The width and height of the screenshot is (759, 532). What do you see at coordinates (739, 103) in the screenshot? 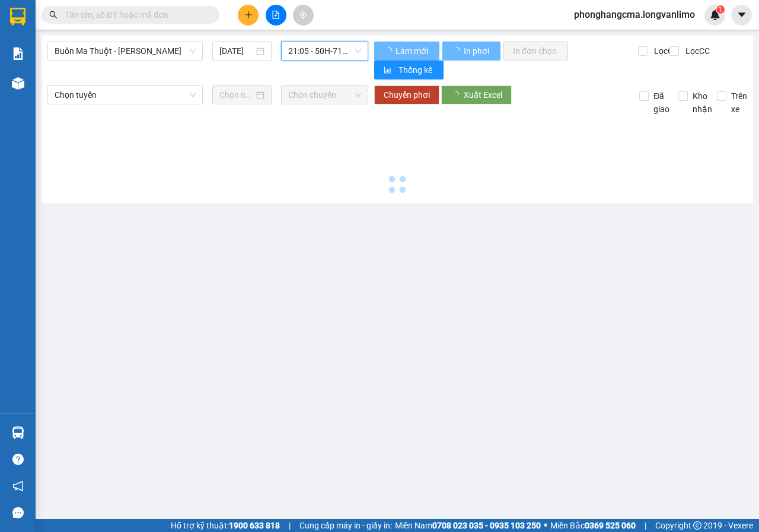
I see `span: Trên xe` at bounding box center [739, 103].